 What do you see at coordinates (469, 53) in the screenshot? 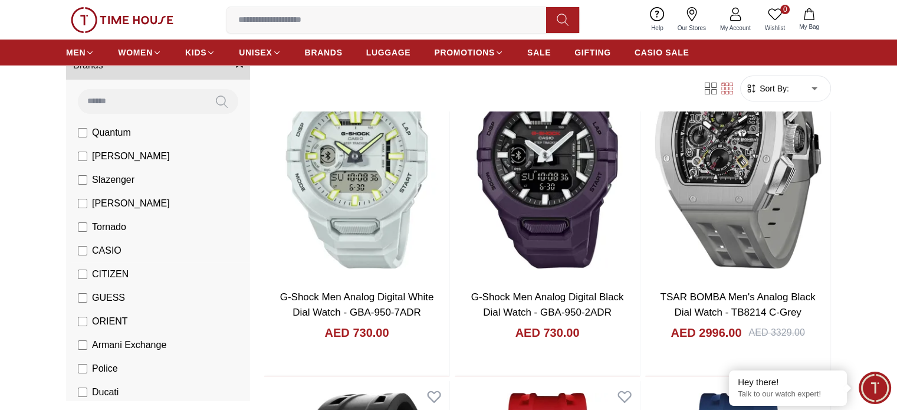
I see `a: PROMOTIONS` at bounding box center [469, 53].